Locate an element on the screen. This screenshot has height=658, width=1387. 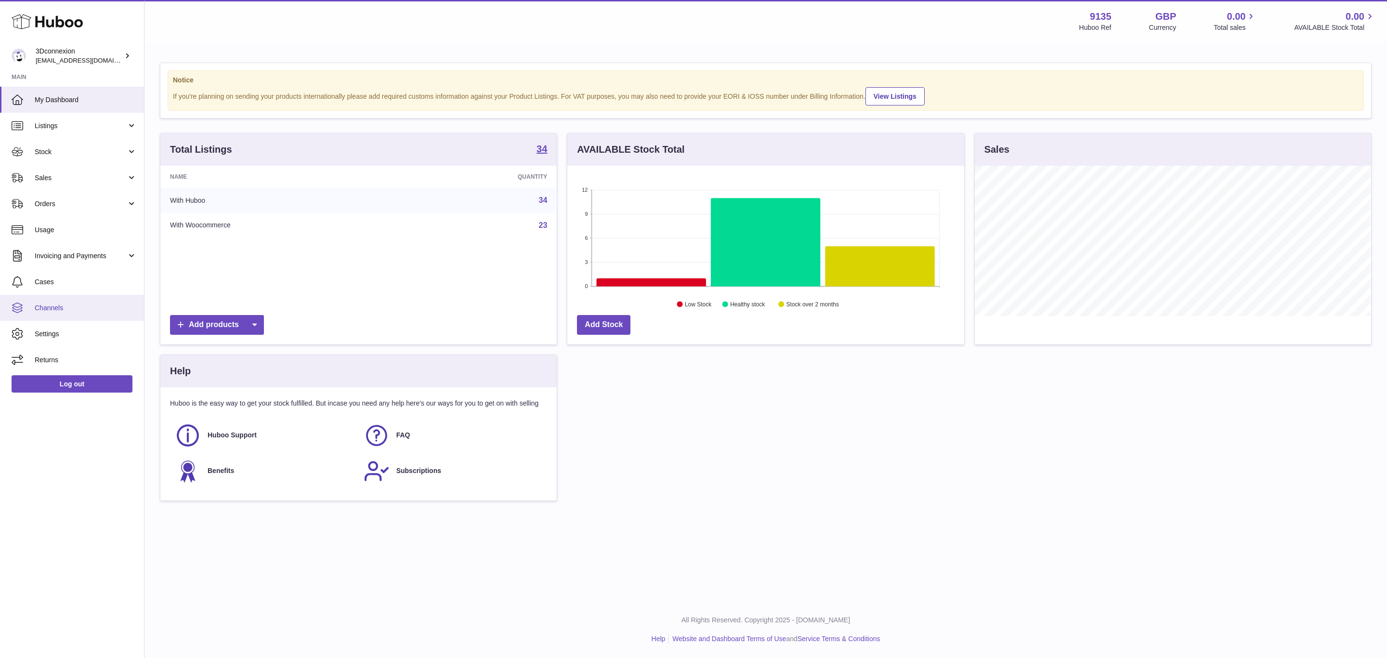
a: Log out is located at coordinates (72, 384).